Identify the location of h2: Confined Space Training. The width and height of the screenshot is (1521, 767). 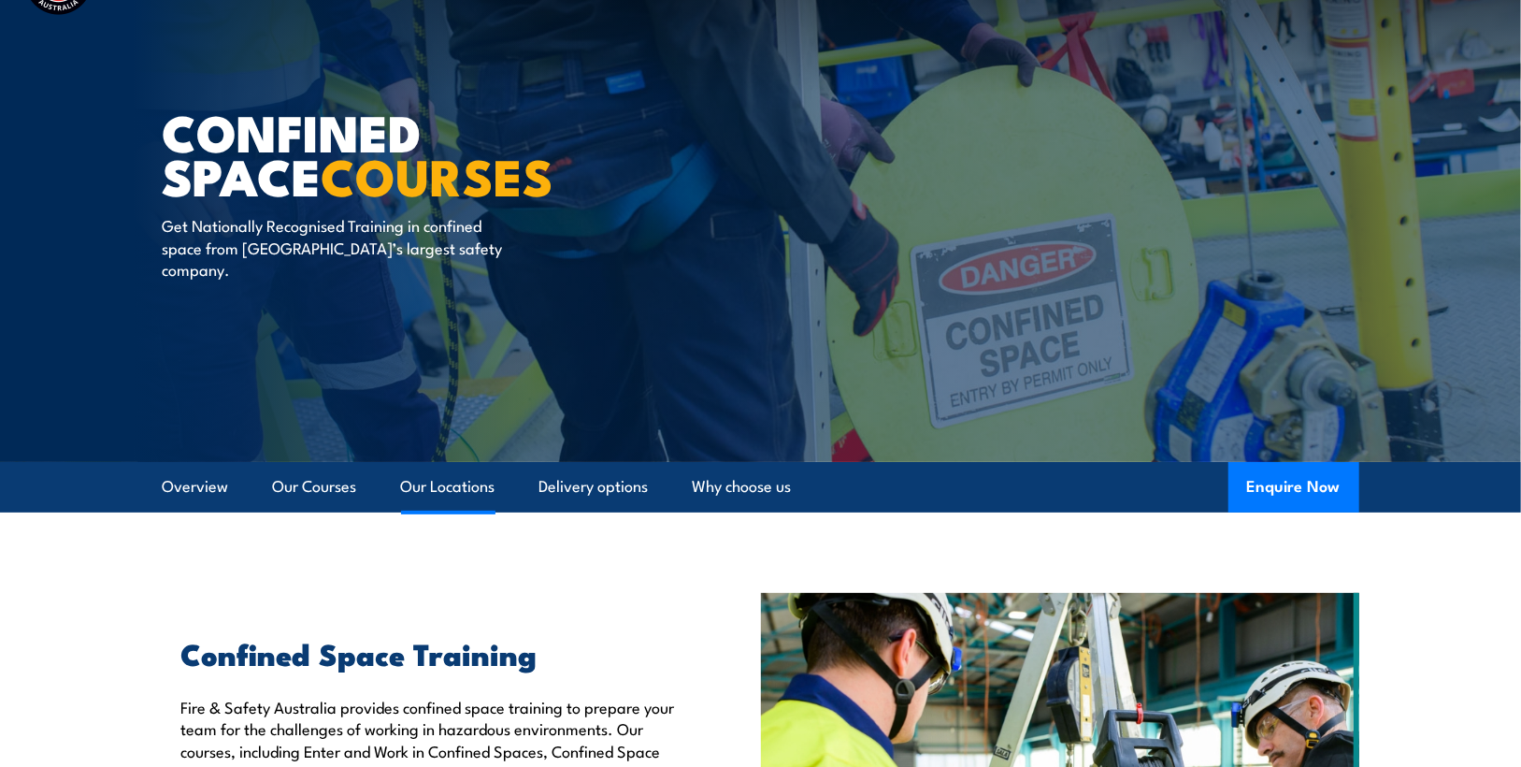
(428, 653).